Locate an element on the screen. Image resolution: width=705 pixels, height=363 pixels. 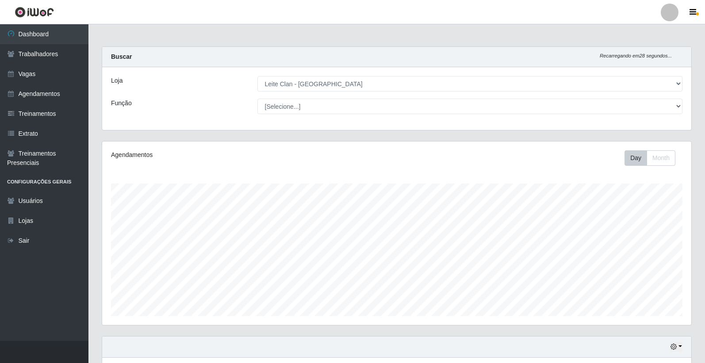
i: Recarregando em 28 segundos... is located at coordinates (635, 56).